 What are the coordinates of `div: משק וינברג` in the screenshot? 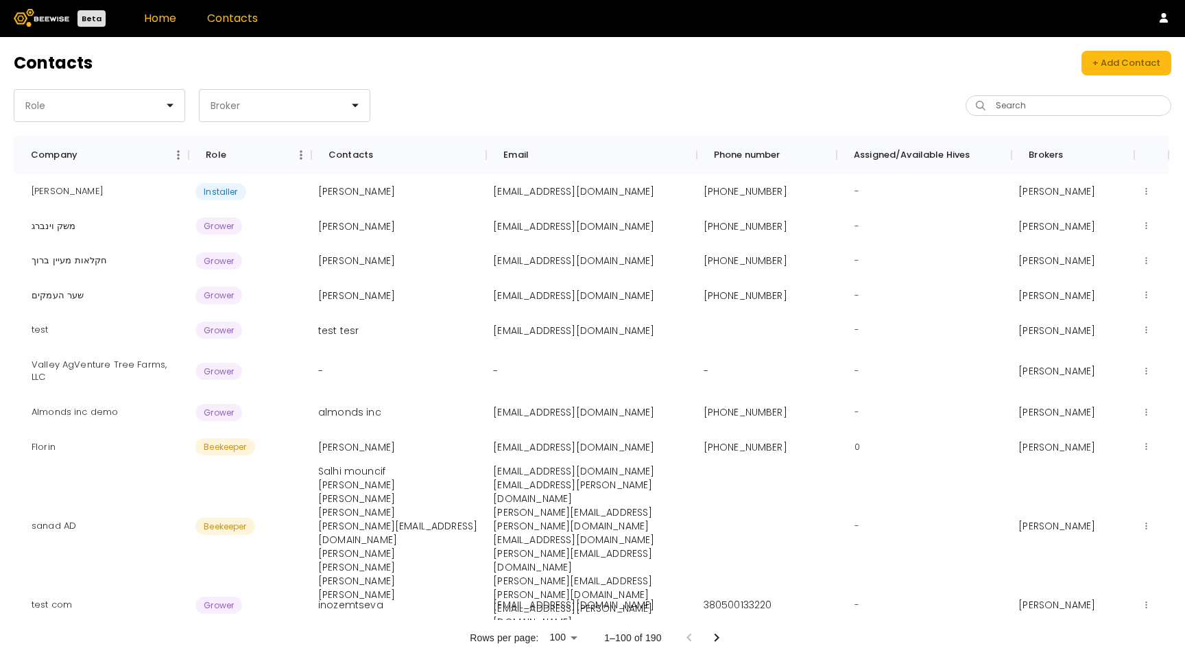 It's located at (54, 226).